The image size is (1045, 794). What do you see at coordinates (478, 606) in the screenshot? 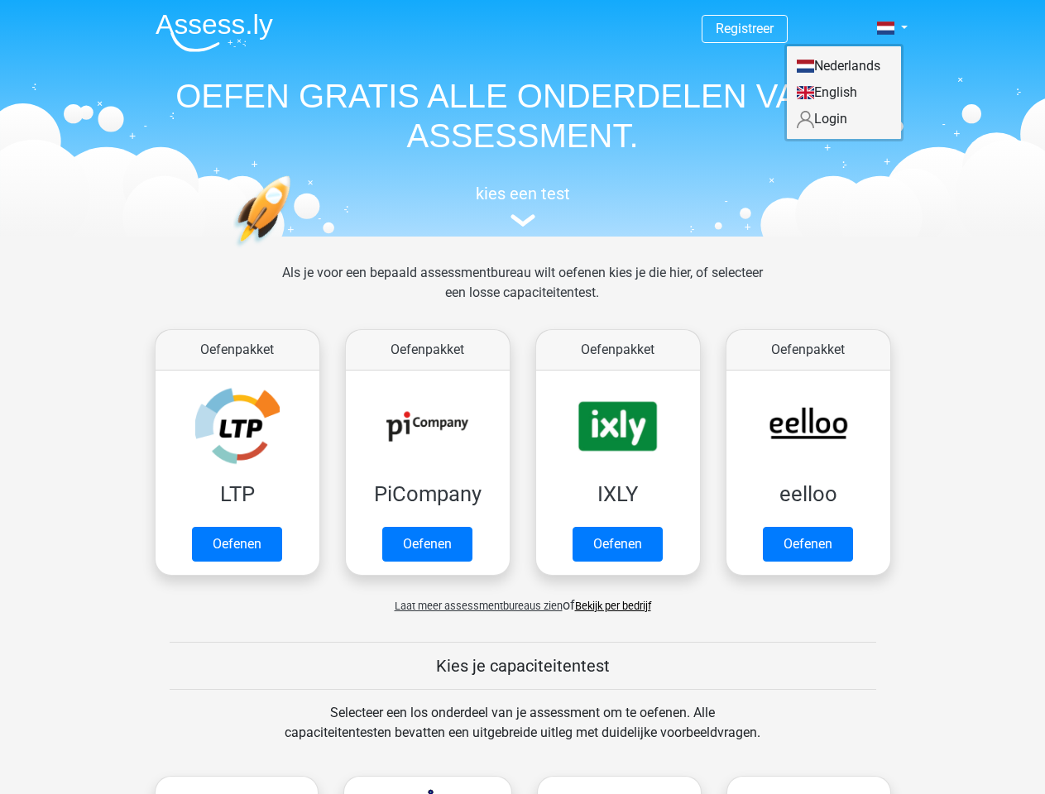
I see `span: Laat meer assessmentbureaus zien` at bounding box center [478, 606].